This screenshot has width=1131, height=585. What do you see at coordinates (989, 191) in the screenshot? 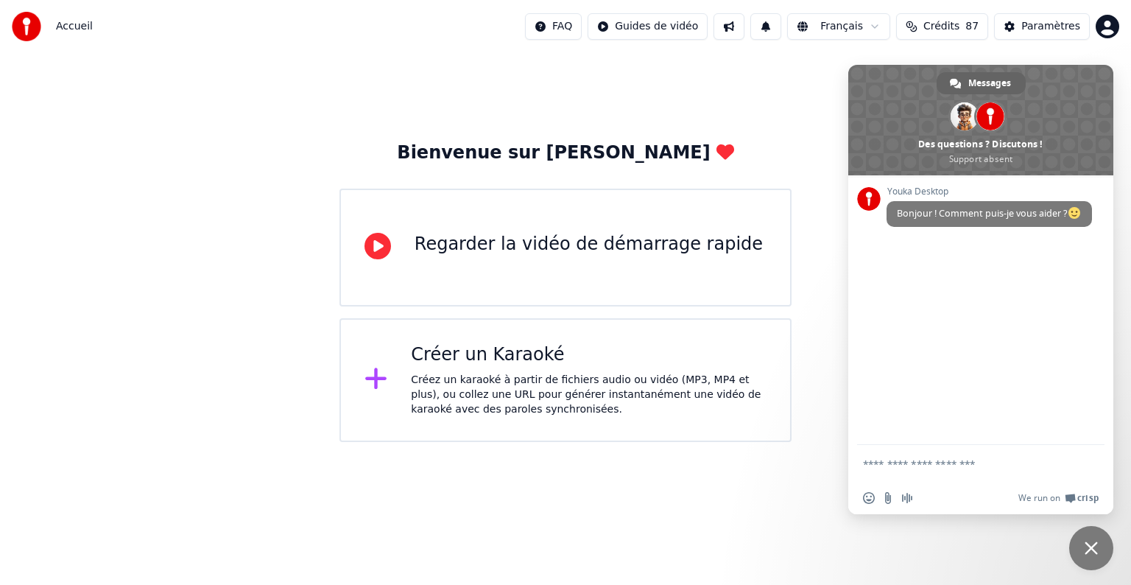
I see `span: Youka Desktop` at bounding box center [989, 191].